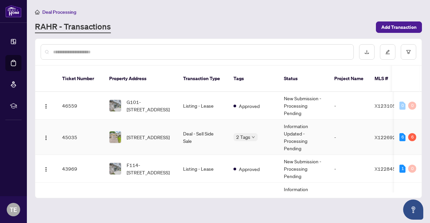  Describe the element at coordinates (80, 137) in the screenshot. I see `td: 45035` at that location.